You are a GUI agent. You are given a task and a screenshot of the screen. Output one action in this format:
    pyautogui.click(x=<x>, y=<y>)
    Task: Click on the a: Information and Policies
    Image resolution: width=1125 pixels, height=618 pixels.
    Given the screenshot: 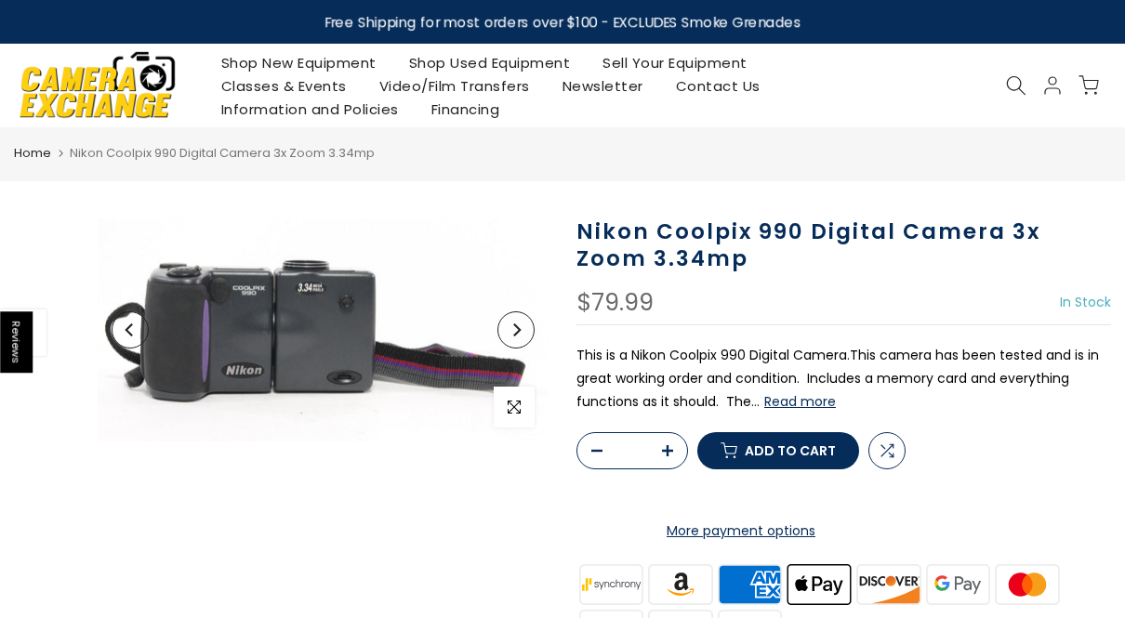 What is the action you would take?
    pyautogui.click(x=309, y=109)
    